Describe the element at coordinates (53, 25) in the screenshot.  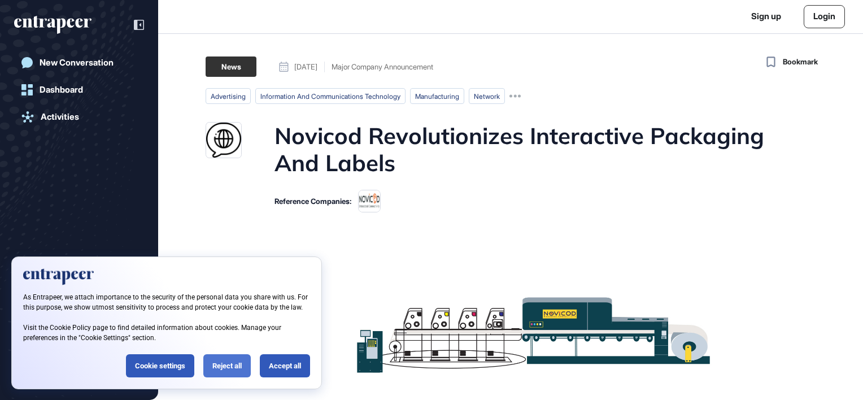
I see `div: entrapeer-logo` at that location.